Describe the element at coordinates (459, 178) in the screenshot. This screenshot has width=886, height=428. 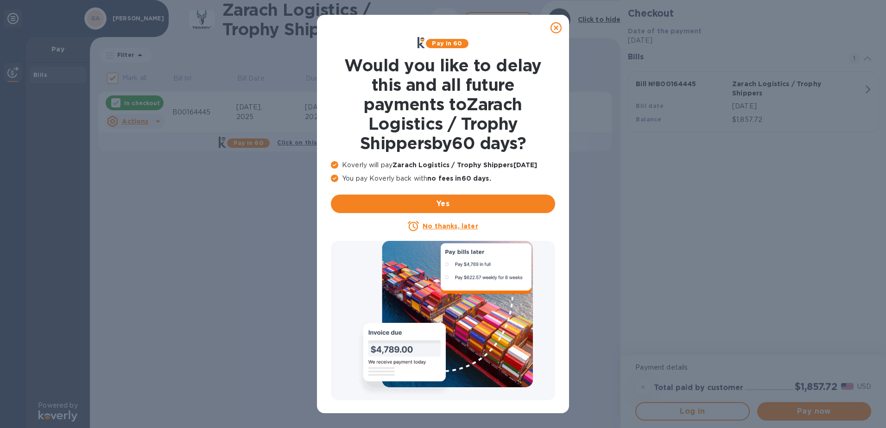
I see `b: no fees in 60 days .` at that location.